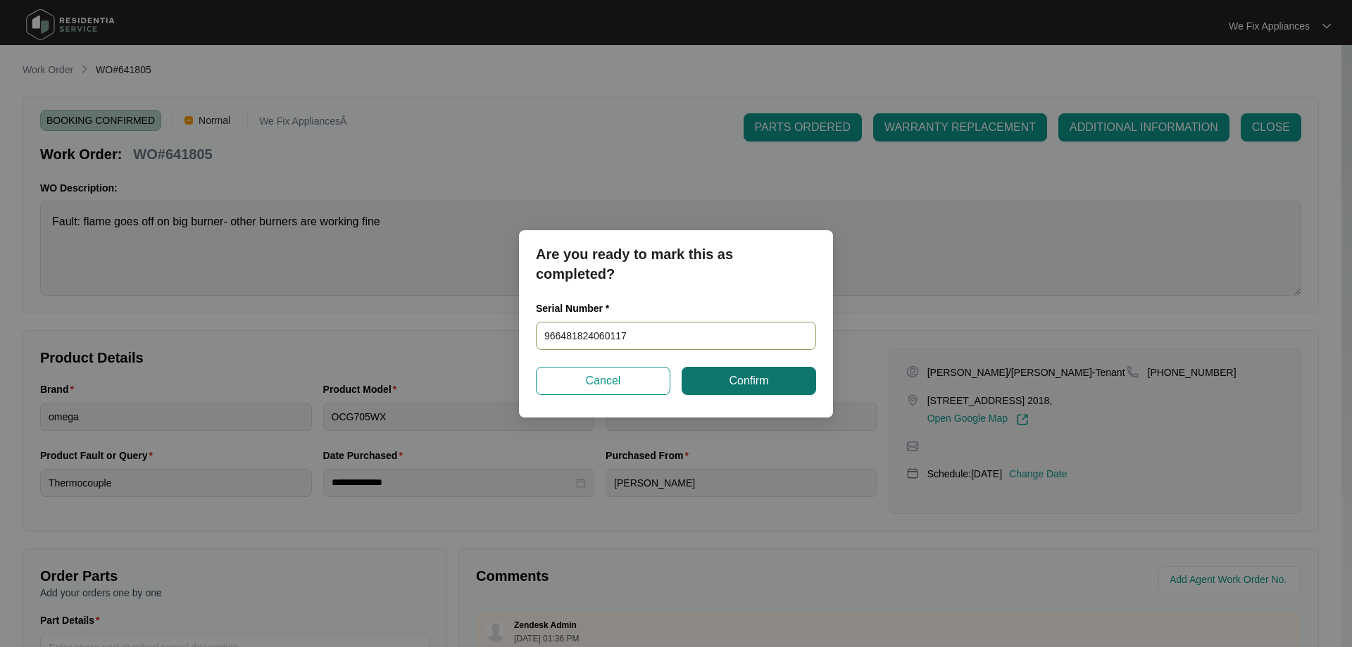 Image resolution: width=1352 pixels, height=647 pixels. Describe the element at coordinates (577, 308) in the screenshot. I see `label: Serial Number *` at that location.